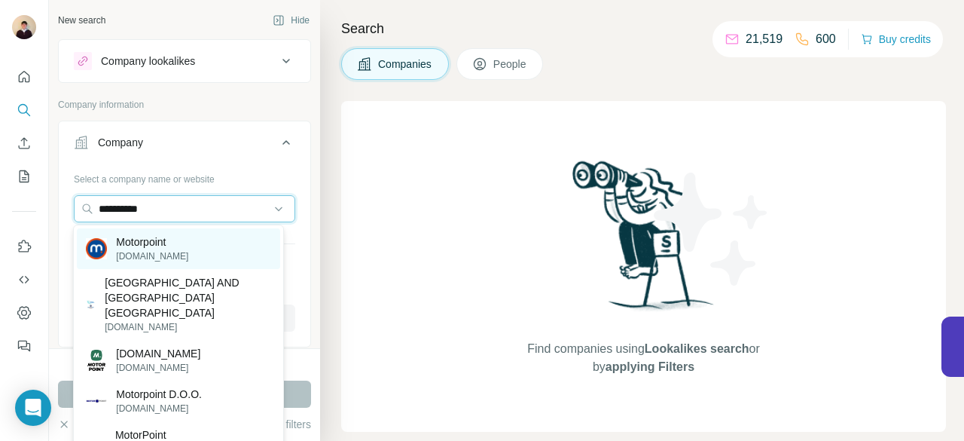  Describe the element at coordinates (826, 39) in the screenshot. I see `p: 600` at that location.